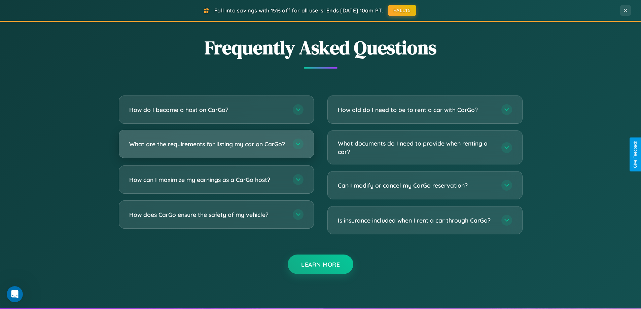  What do you see at coordinates (208, 215) in the screenshot?
I see `h3: How does CarGo ensure the safety of my vehicle?` at bounding box center [208, 215].